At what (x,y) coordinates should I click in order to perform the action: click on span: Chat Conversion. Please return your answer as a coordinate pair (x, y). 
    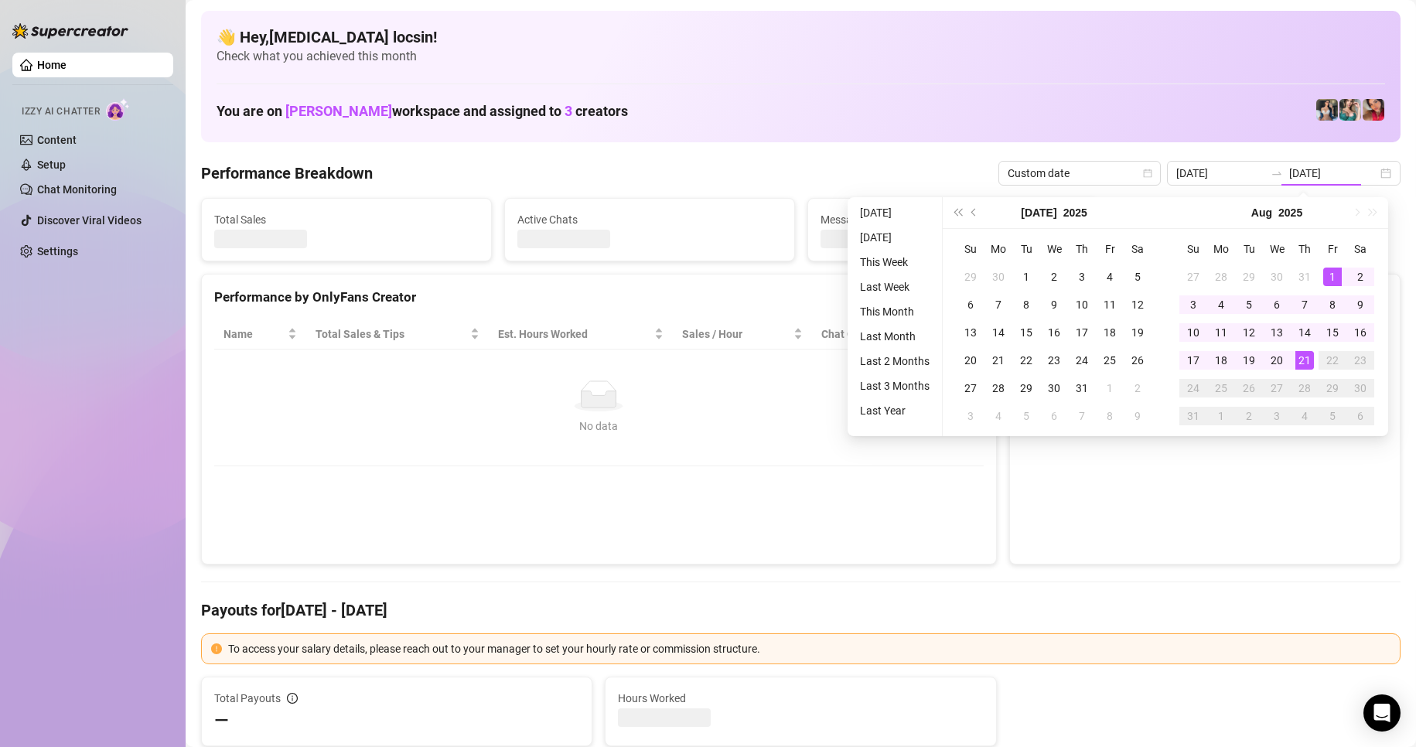
    Looking at the image, I should click on (891, 334).